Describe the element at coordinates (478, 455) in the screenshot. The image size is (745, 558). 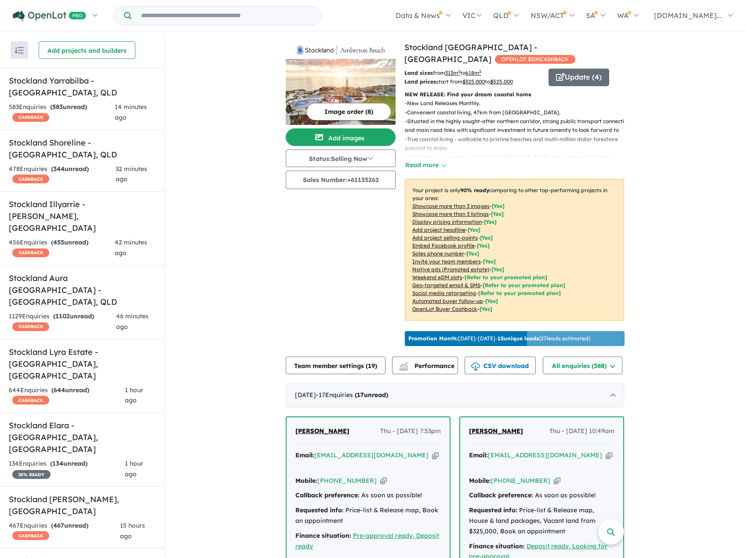
I see `strong: Email:` at that location.